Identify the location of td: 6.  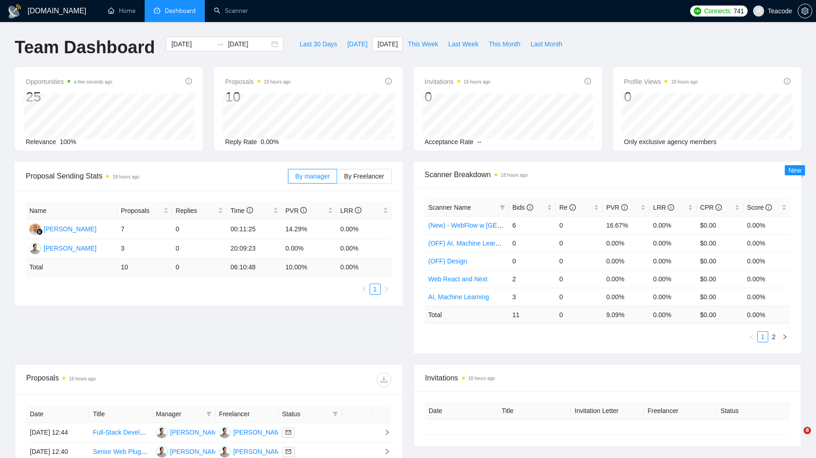
(532, 225).